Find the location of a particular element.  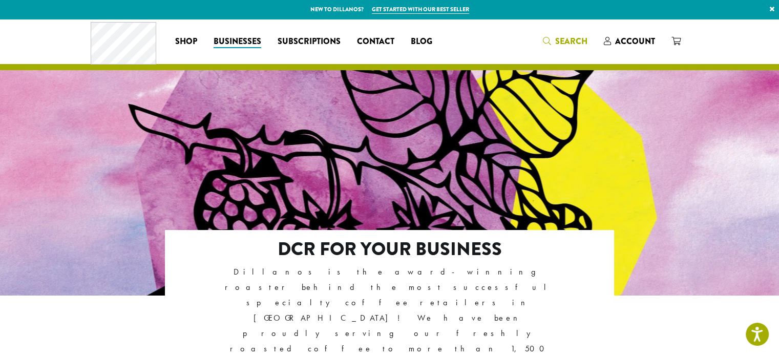

span: Contact is located at coordinates (375, 41).